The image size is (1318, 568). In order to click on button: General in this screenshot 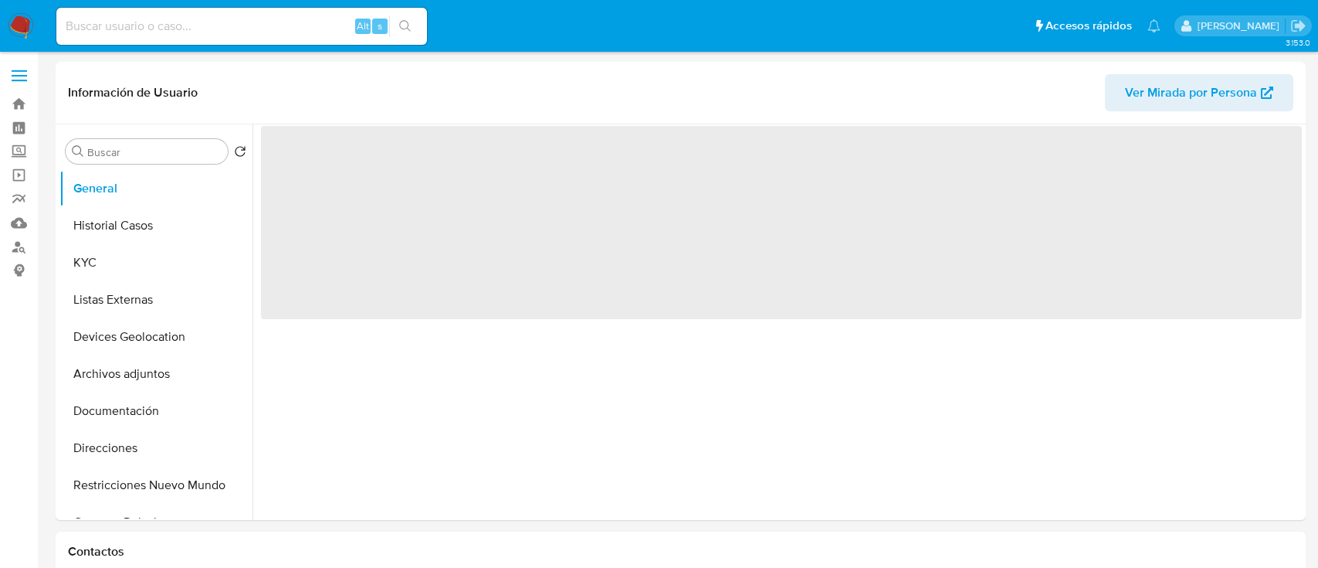, I will do `click(156, 188)`.